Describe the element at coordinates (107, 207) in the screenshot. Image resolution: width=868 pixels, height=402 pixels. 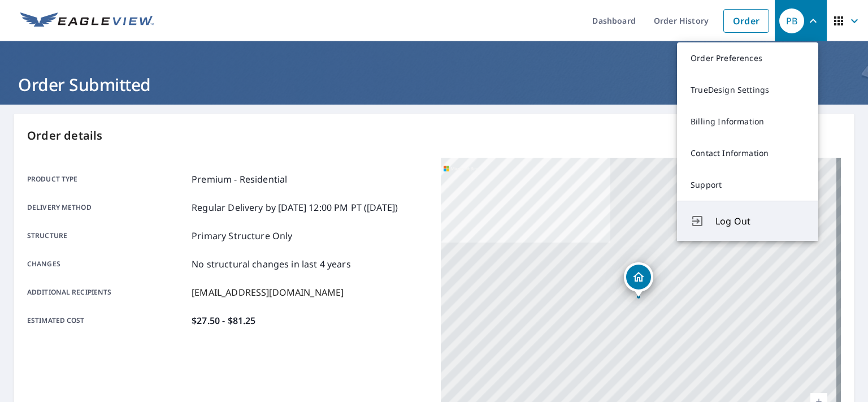
I see `p: Delivery method` at that location.